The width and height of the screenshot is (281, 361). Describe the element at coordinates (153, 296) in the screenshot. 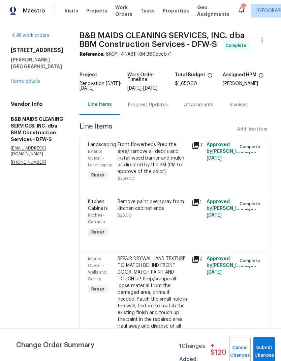

I see `div: REPAIR DRYWALL AND TEXTURE TO MATCH BEHIND FRONT DOOR. MATCH PAINT AND TOUCH UP. Prep/scrape all ...` at that location.